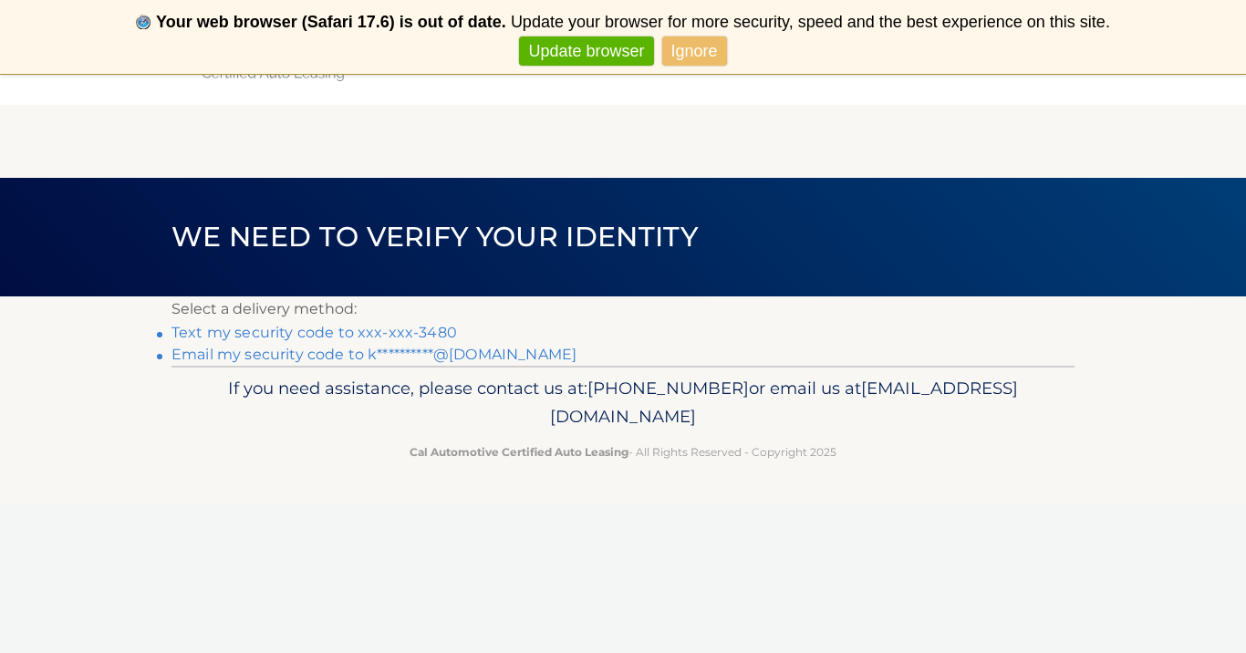 This screenshot has height=653, width=1246. I want to click on a: Text my security code to xxx-xxx-3480, so click(314, 332).